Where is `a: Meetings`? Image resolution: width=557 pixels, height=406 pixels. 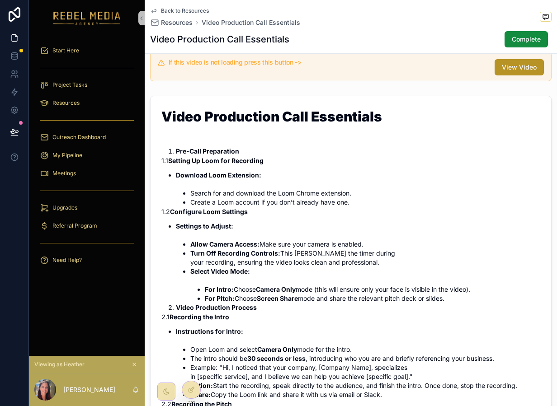
a: Meetings is located at coordinates (87, 173).